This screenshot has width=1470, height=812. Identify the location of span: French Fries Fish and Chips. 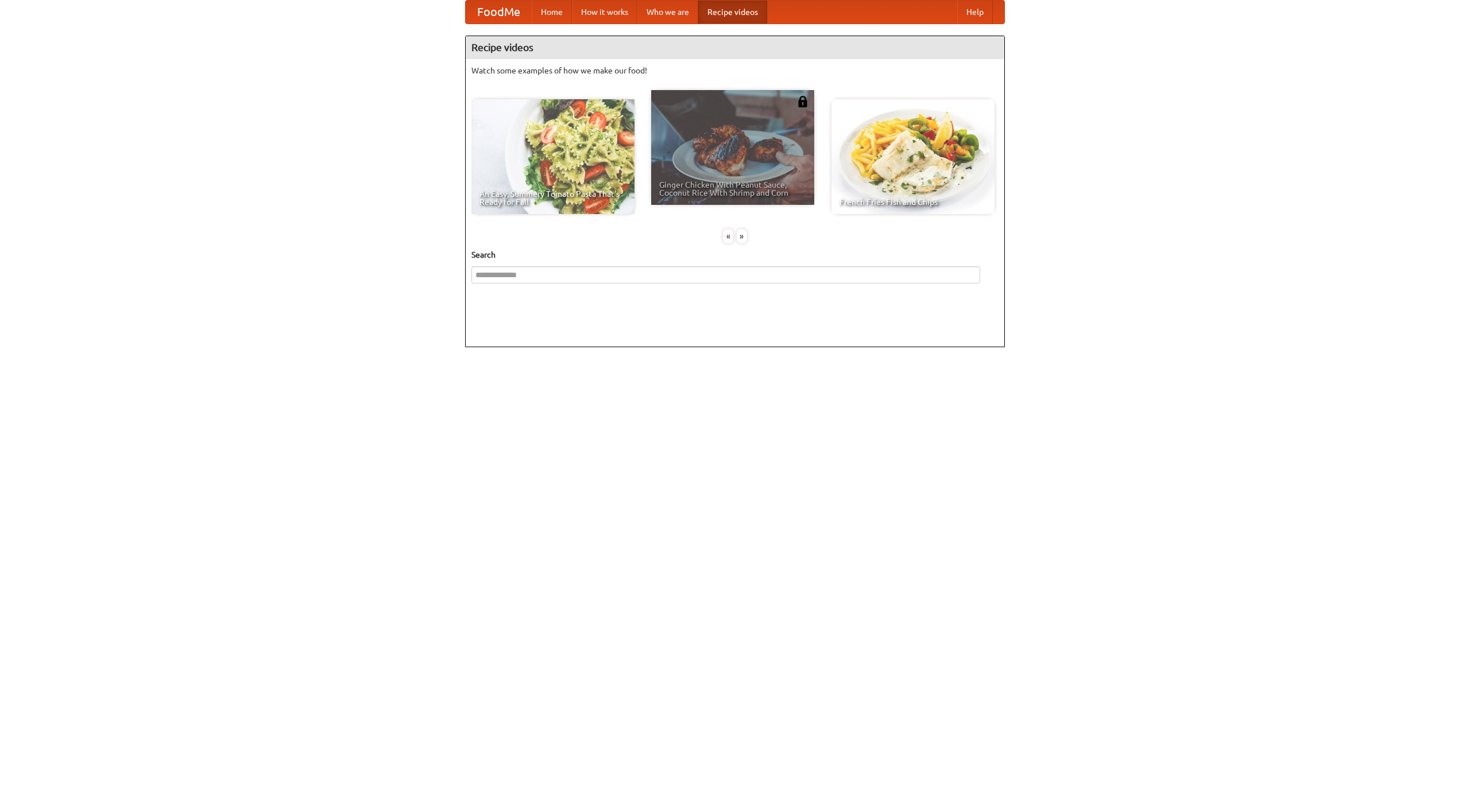
(913, 202).